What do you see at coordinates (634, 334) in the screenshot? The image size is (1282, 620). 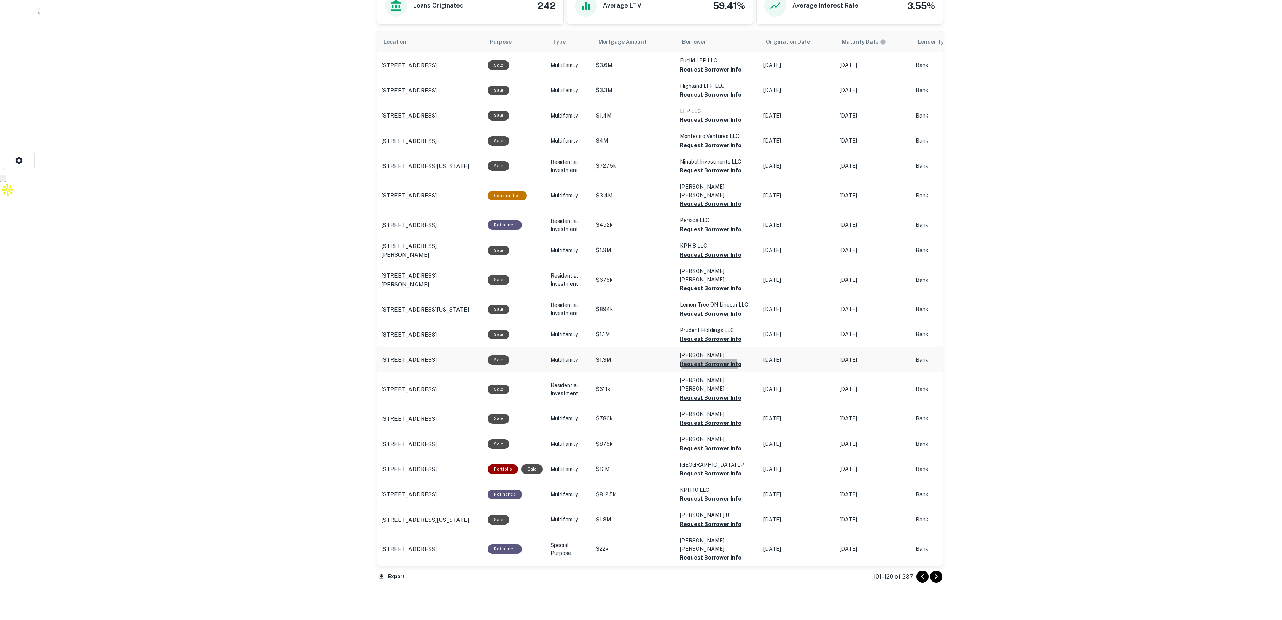 I see `p: $1.1M` at bounding box center [634, 334].